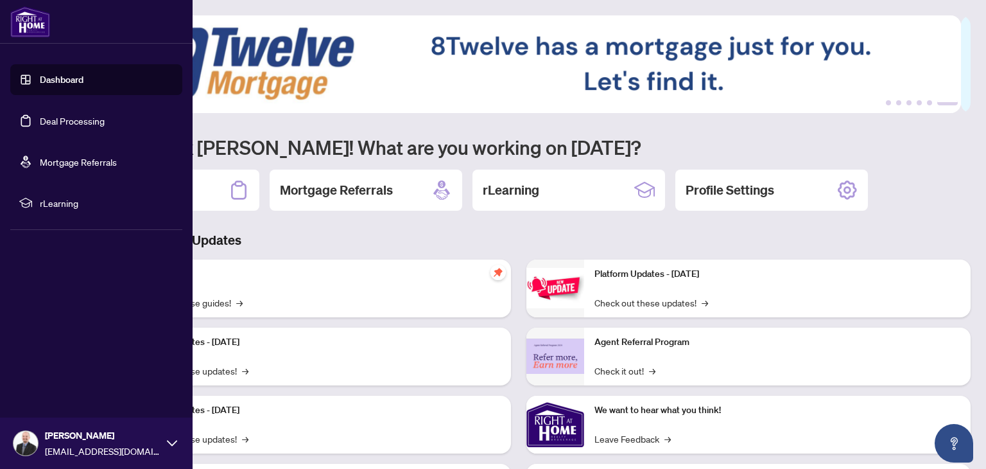 This screenshot has height=469, width=986. What do you see at coordinates (778, 342) in the screenshot?
I see `p: Agent Referral Program` at bounding box center [778, 342].